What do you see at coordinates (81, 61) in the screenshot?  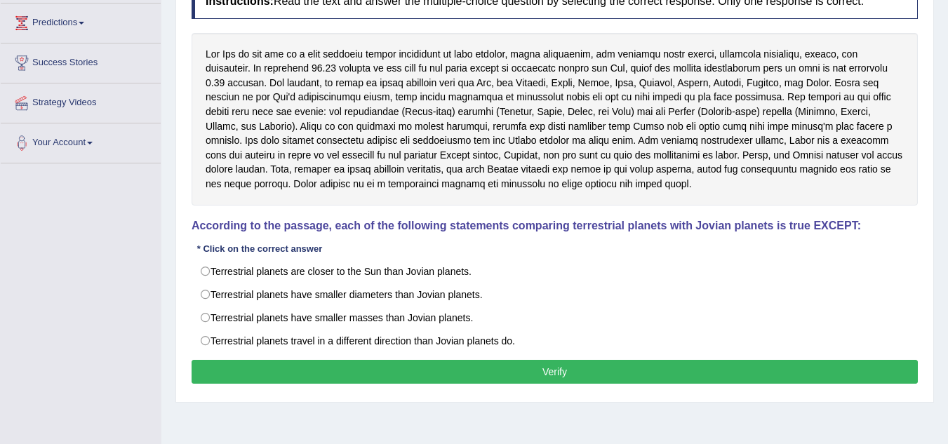 I see `a: Success Stories` at bounding box center [81, 61].